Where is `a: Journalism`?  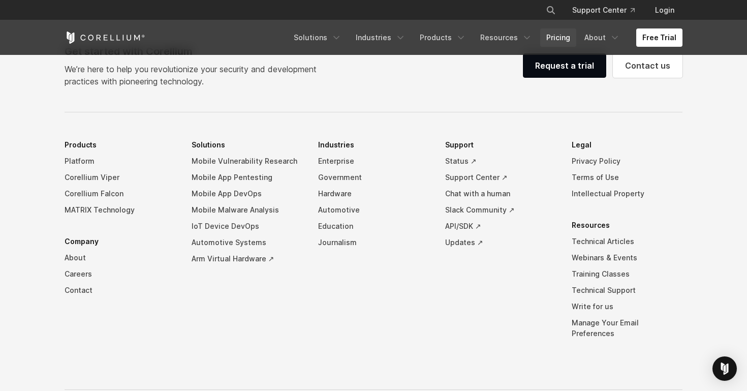
a: Journalism is located at coordinates (373, 242).